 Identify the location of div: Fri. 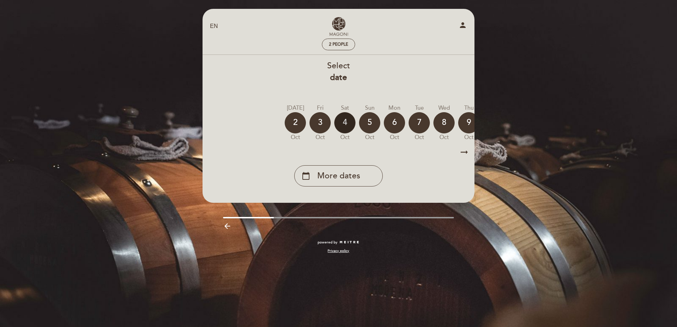
(320, 108).